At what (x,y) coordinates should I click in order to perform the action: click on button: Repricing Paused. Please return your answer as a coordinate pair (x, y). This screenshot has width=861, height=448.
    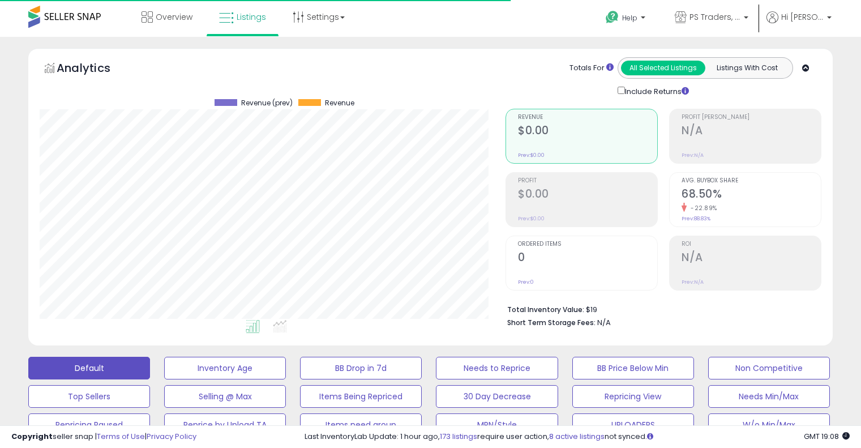
    Looking at the image, I should click on (89, 425).